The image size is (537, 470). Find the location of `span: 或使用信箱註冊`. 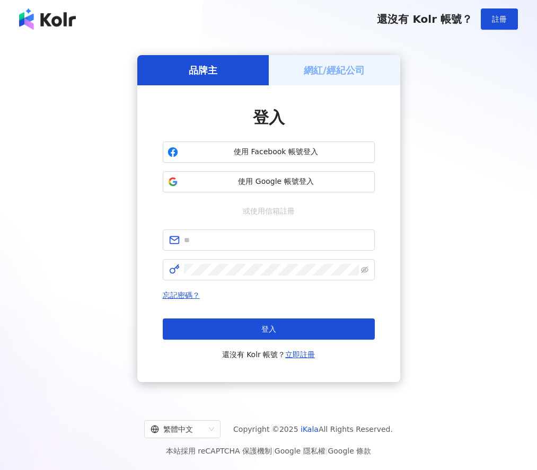

span: 或使用信箱註冊 is located at coordinates (269, 211).